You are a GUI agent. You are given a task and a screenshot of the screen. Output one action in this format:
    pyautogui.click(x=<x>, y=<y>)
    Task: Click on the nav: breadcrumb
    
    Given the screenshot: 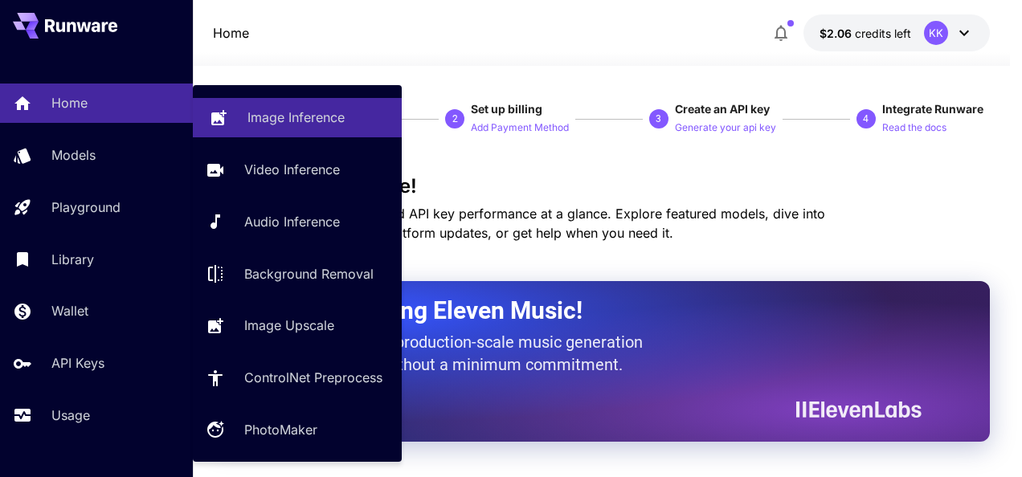 What is the action you would take?
    pyautogui.click(x=231, y=33)
    